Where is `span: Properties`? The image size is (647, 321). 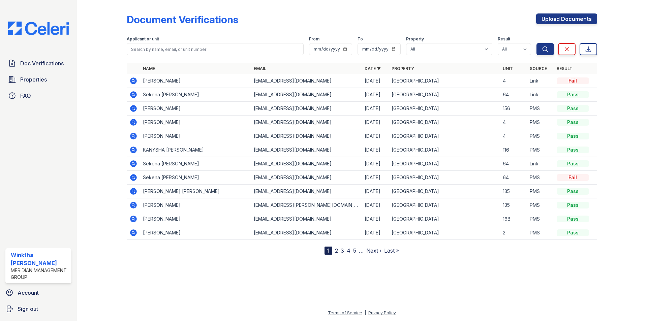 span: Properties is located at coordinates (33, 79).